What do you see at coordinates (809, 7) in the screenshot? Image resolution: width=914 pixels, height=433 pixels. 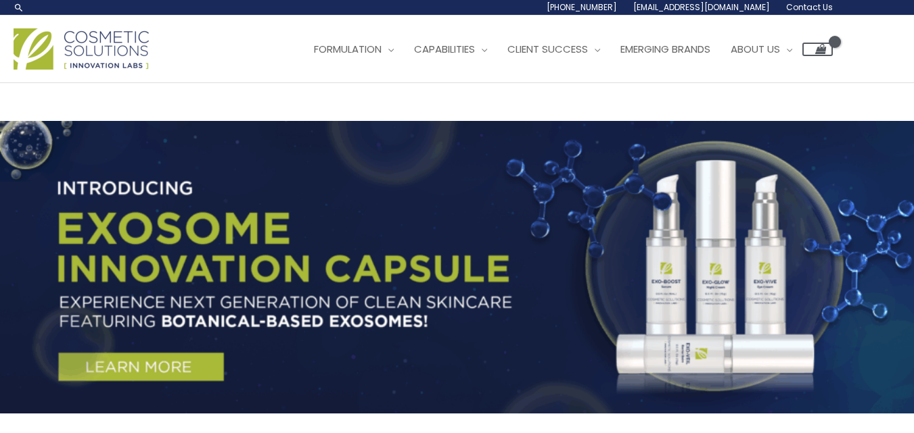 I see `span: Contact Us` at bounding box center [809, 7].